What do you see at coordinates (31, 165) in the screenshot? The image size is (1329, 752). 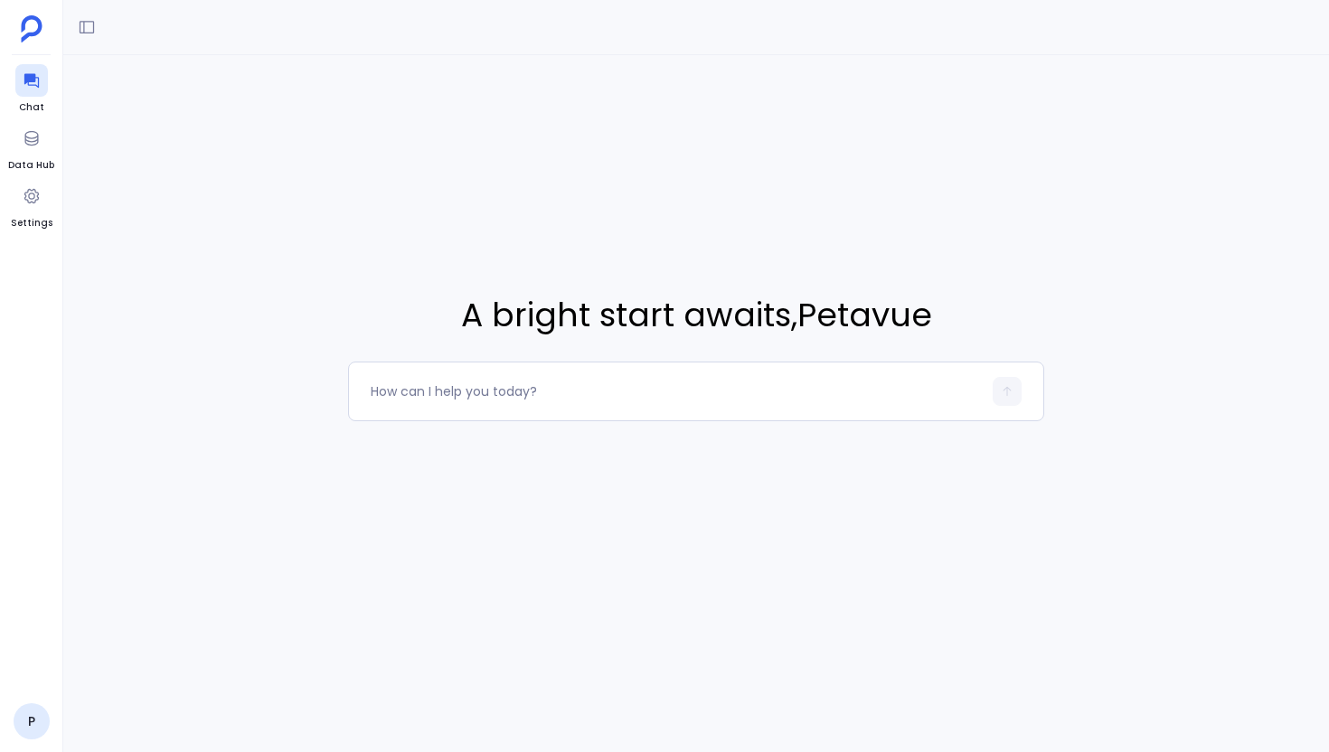 I see `span: Data Hub` at bounding box center [31, 165].